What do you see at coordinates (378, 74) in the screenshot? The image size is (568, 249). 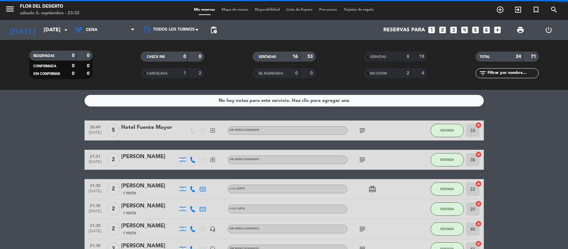 I see `span: NO SHOW` at bounding box center [378, 74].